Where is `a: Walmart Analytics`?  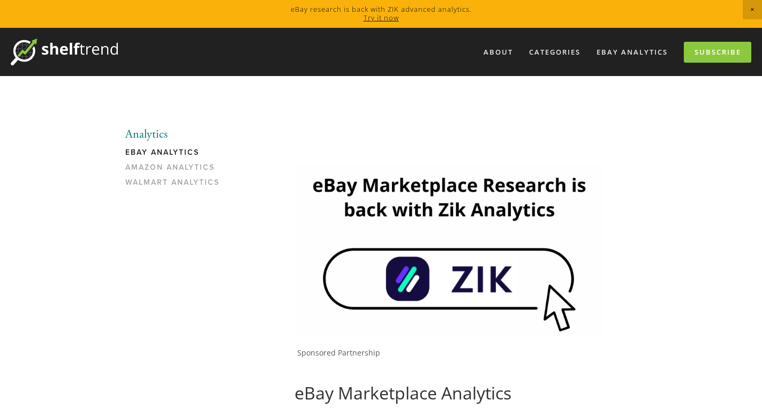 a: Walmart Analytics is located at coordinates (176, 185).